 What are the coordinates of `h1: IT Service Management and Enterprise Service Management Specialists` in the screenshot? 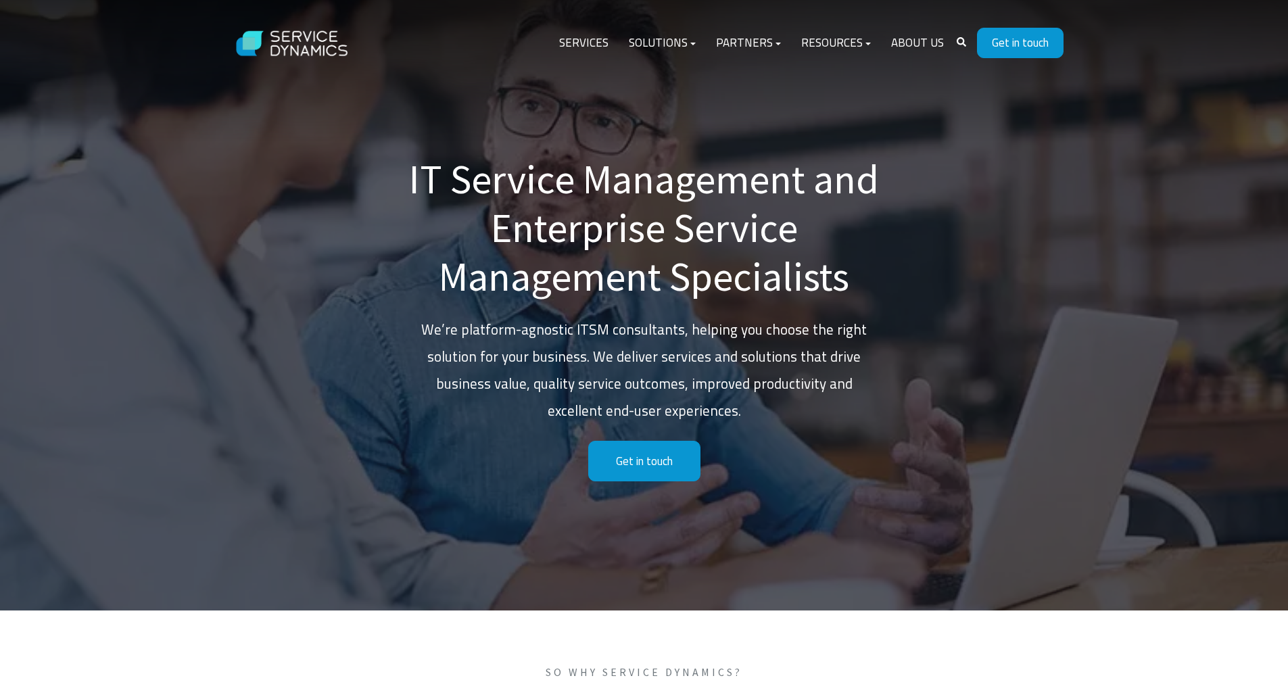 It's located at (644, 228).